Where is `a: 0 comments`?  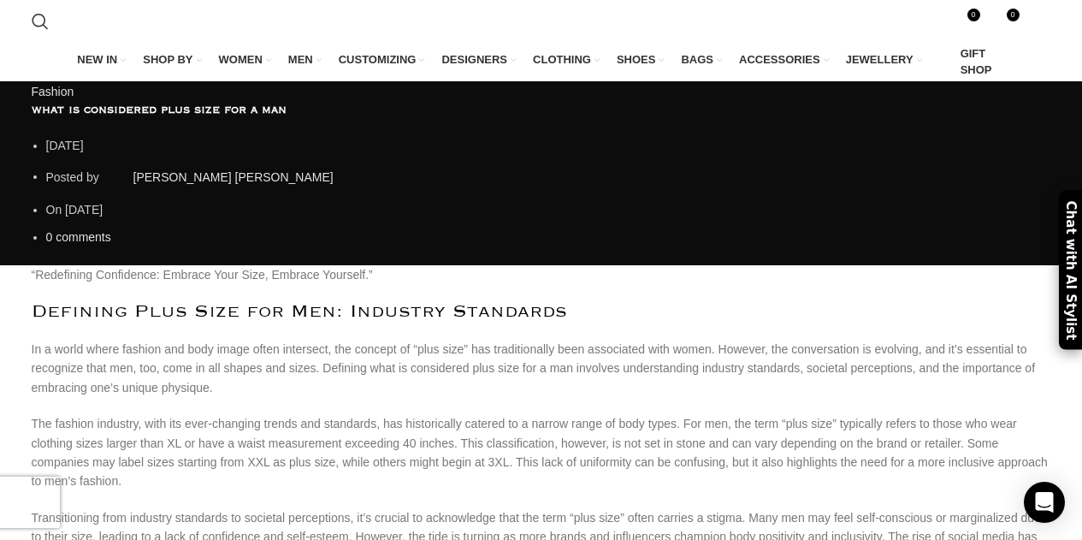 a: 0 comments is located at coordinates (79, 237).